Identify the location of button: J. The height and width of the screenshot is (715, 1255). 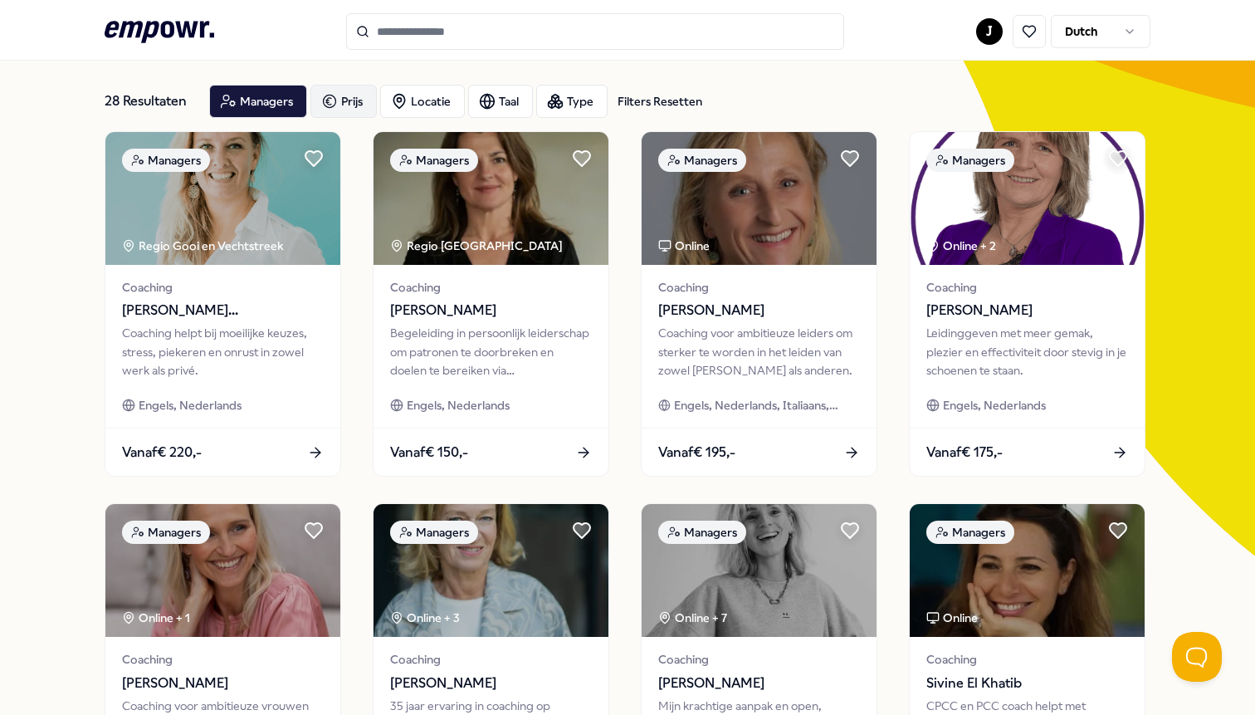
(989, 32).